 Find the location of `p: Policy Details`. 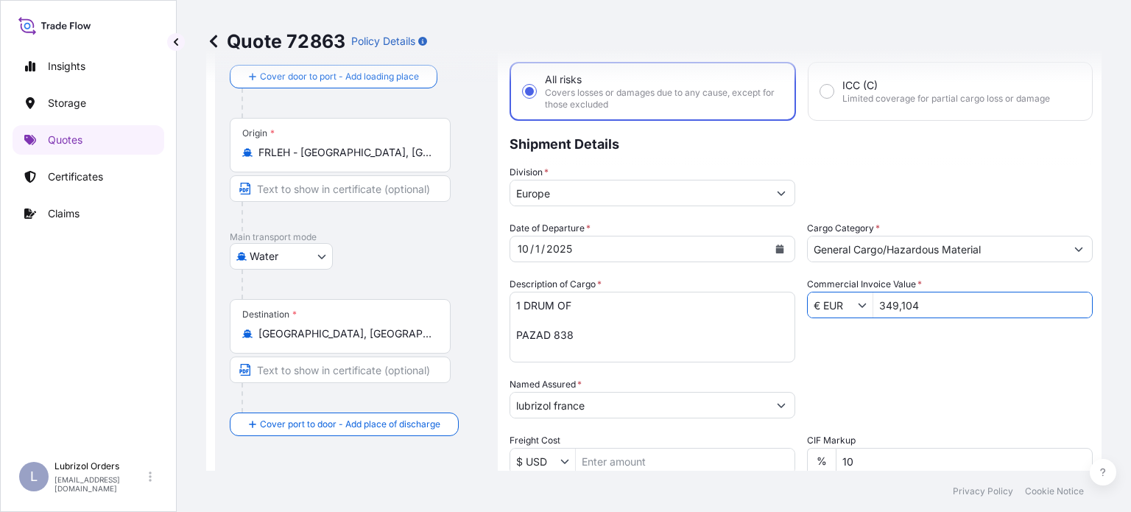

p: Policy Details is located at coordinates (383, 41).